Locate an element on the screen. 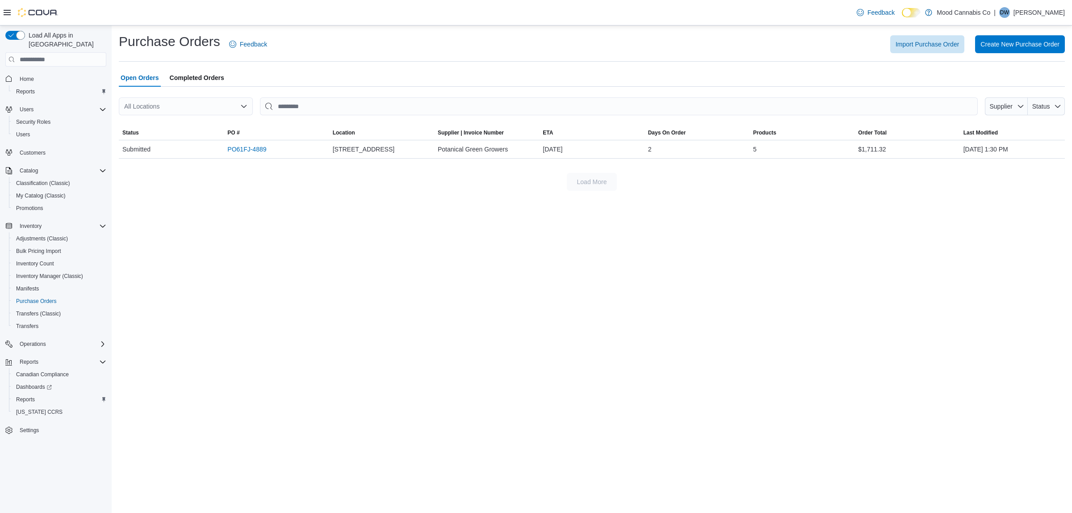 The height and width of the screenshot is (513, 1072). button: Home is located at coordinates (56, 78).